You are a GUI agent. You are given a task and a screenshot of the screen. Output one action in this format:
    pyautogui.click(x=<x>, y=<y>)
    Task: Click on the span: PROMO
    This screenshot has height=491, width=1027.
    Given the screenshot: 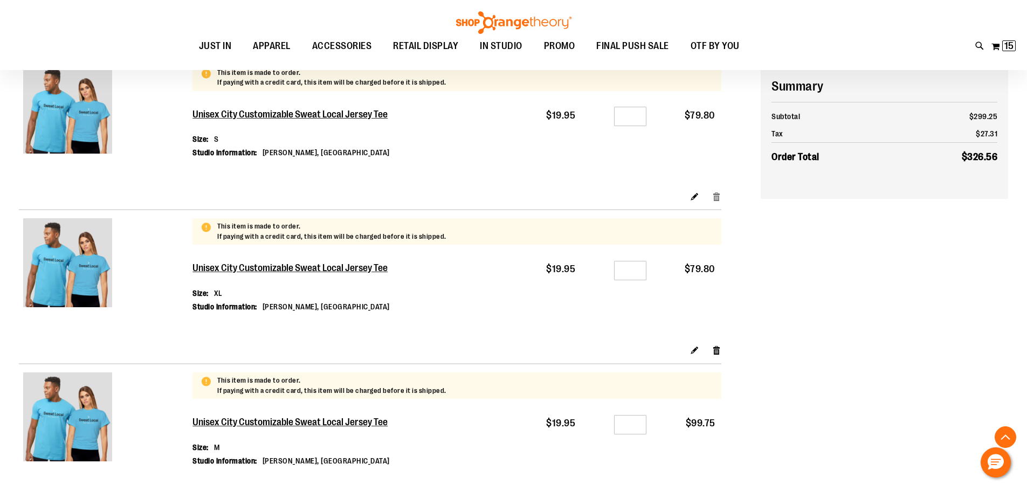 What is the action you would take?
    pyautogui.click(x=560, y=46)
    